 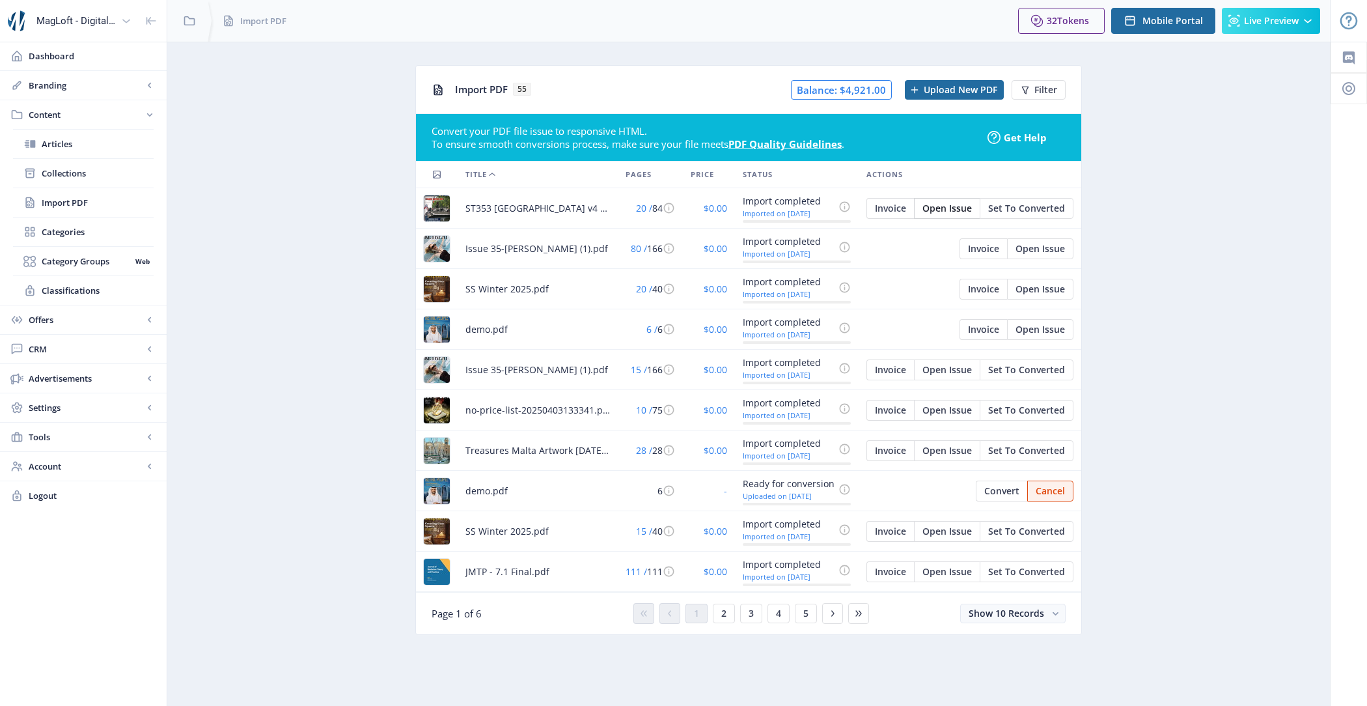 What do you see at coordinates (481, 89) in the screenshot?
I see `span: Import PDF` at bounding box center [481, 89].